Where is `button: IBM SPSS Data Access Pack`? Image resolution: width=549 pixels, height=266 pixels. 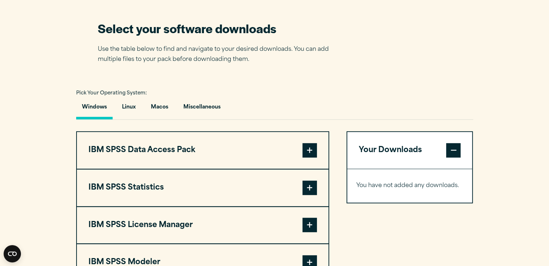
button: IBM SPSS Data Access Pack is located at coordinates (203, 151).